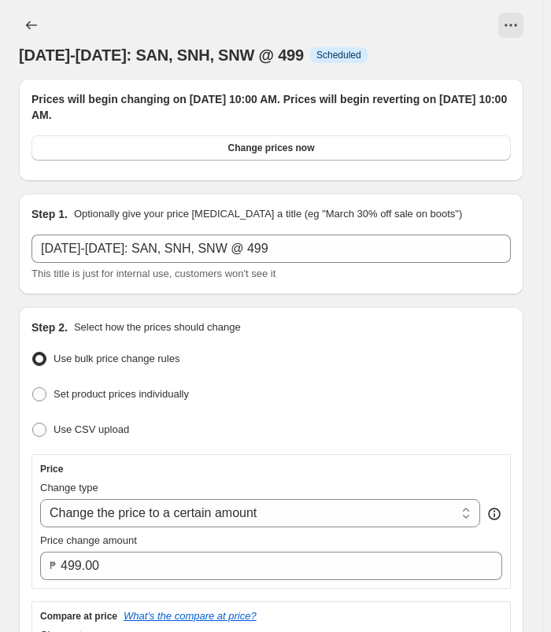 Image resolution: width=551 pixels, height=632 pixels. What do you see at coordinates (50, 327) in the screenshot?
I see `h2: Step 2.` at bounding box center [50, 327].